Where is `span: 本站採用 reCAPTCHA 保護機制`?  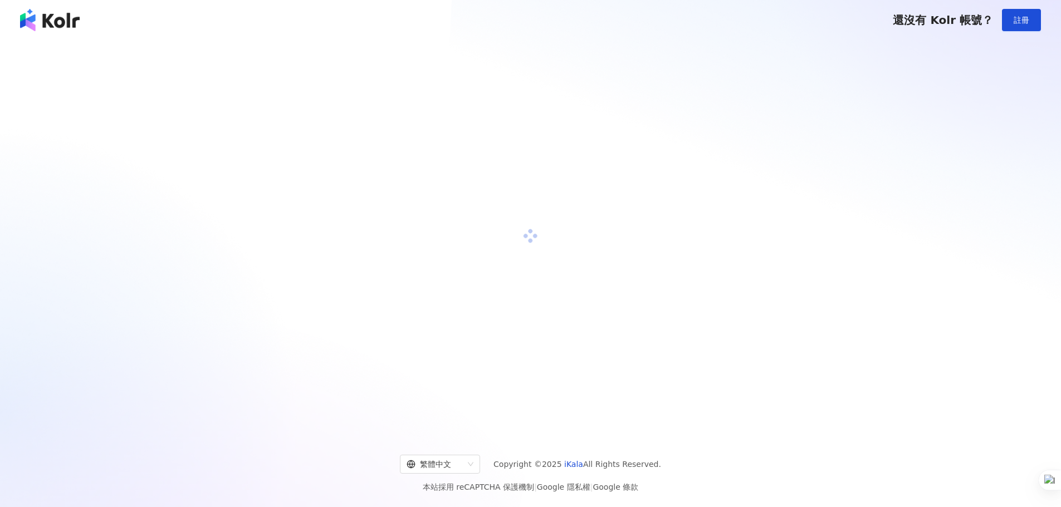 span: 本站採用 reCAPTCHA 保護機制 is located at coordinates (530, 487).